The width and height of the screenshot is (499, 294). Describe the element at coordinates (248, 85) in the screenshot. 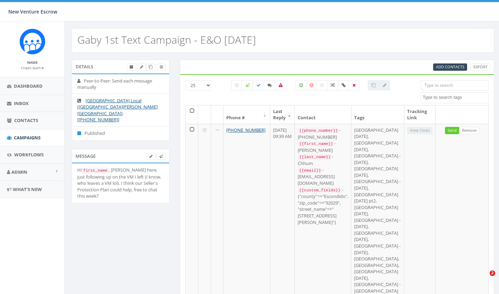

I see `label: Sending` at that location.